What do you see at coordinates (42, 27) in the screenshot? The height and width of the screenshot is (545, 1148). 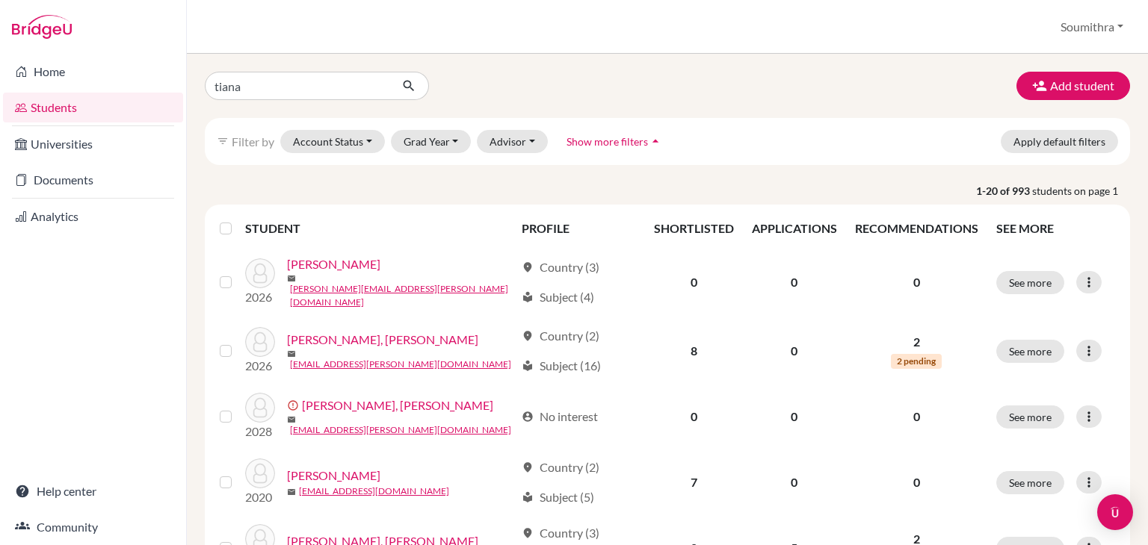 I see `img: Bridge-U` at bounding box center [42, 27].